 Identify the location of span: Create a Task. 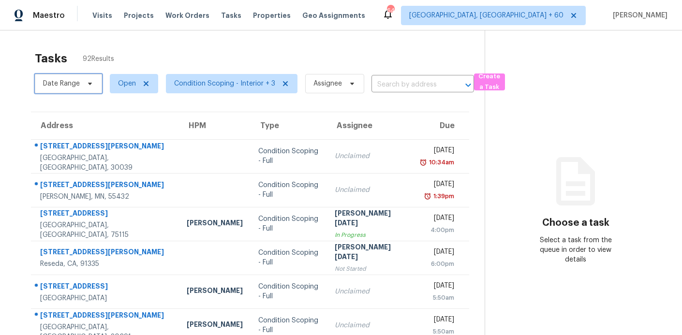
(489, 82).